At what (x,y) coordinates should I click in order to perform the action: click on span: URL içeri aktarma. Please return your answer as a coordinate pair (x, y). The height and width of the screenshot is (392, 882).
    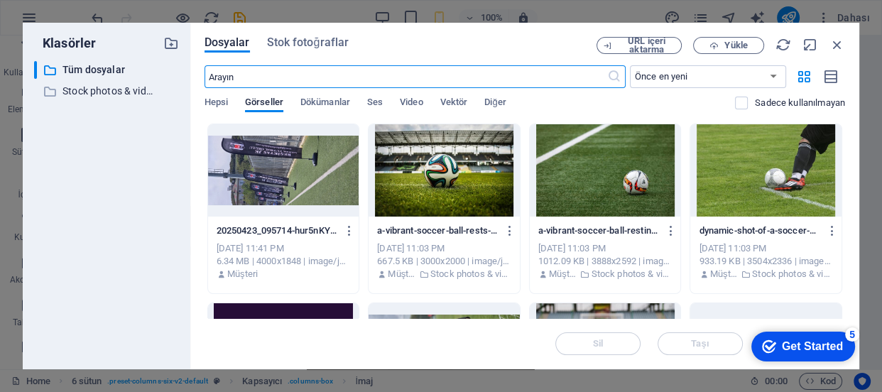
    Looking at the image, I should click on (646, 45).